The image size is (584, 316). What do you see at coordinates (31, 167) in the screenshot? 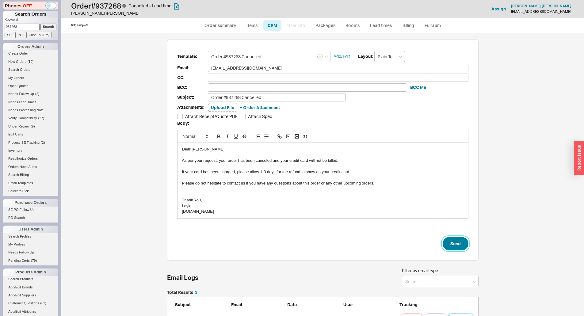
I see `a: Orders Need Auths` at bounding box center [31, 167].